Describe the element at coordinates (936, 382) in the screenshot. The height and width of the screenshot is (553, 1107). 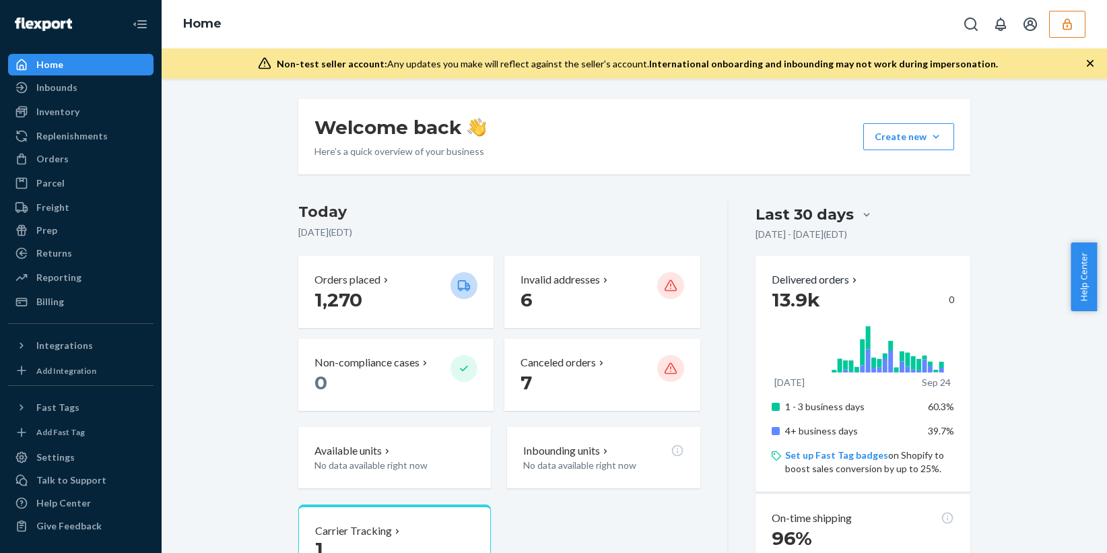
I see `p: Sep 24` at that location.